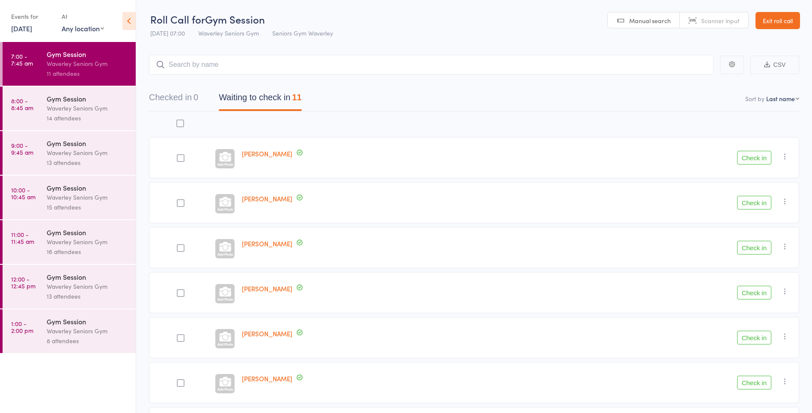 This screenshot has height=413, width=812. Describe the element at coordinates (83, 28) in the screenshot. I see `div: Any location` at that location.